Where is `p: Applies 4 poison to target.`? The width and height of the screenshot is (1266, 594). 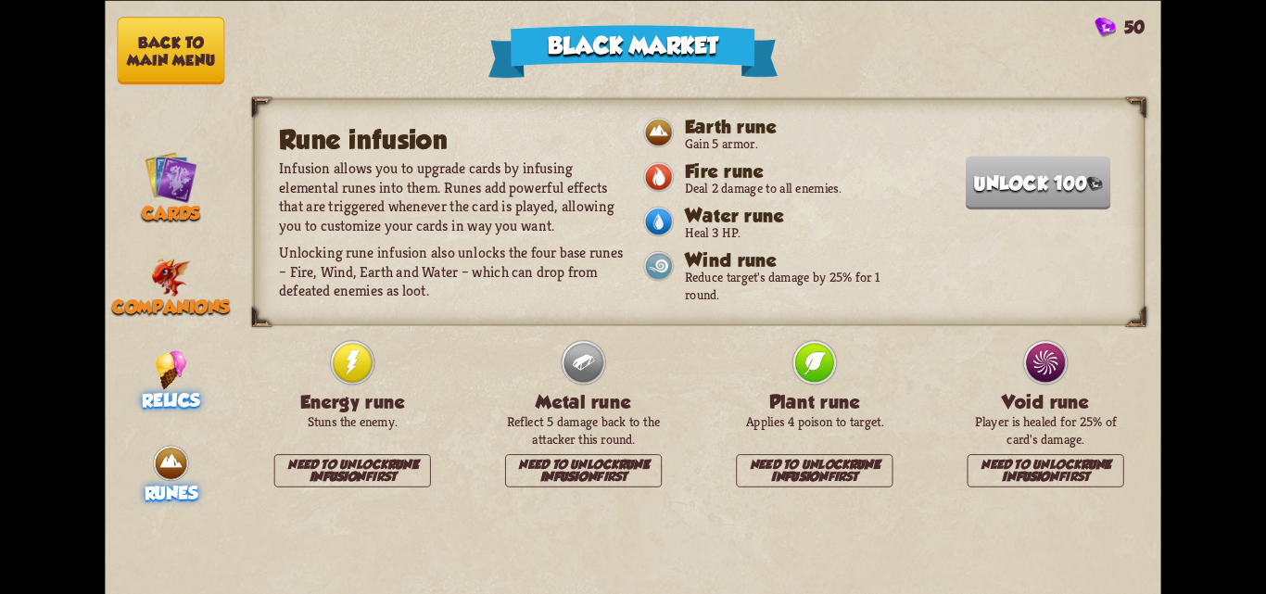
p: Applies 4 poison to target. is located at coordinates (813, 421).